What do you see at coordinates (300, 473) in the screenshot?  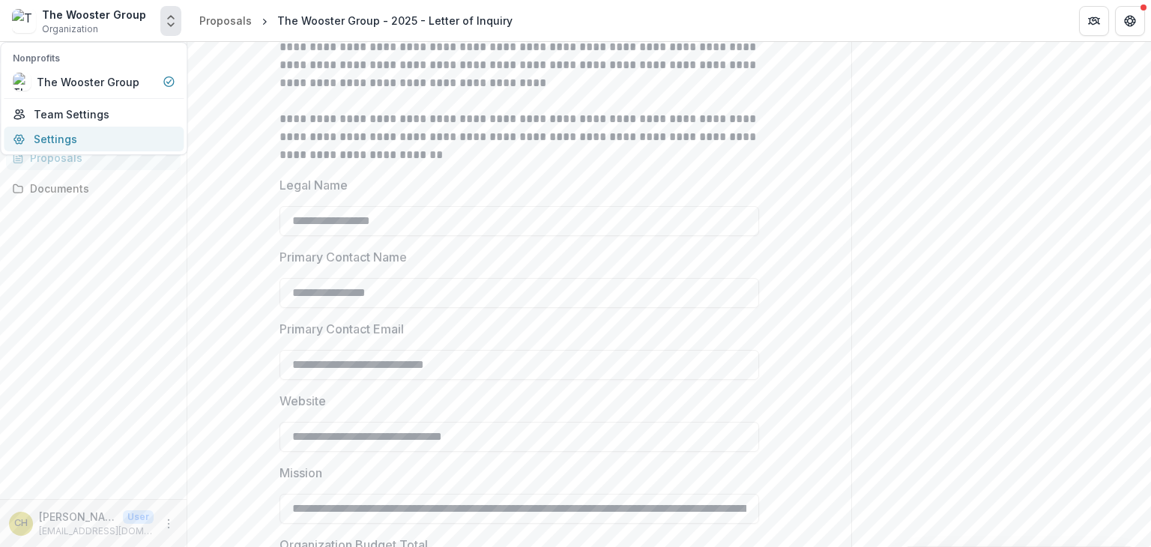 I see `p: Mission` at bounding box center [300, 473].